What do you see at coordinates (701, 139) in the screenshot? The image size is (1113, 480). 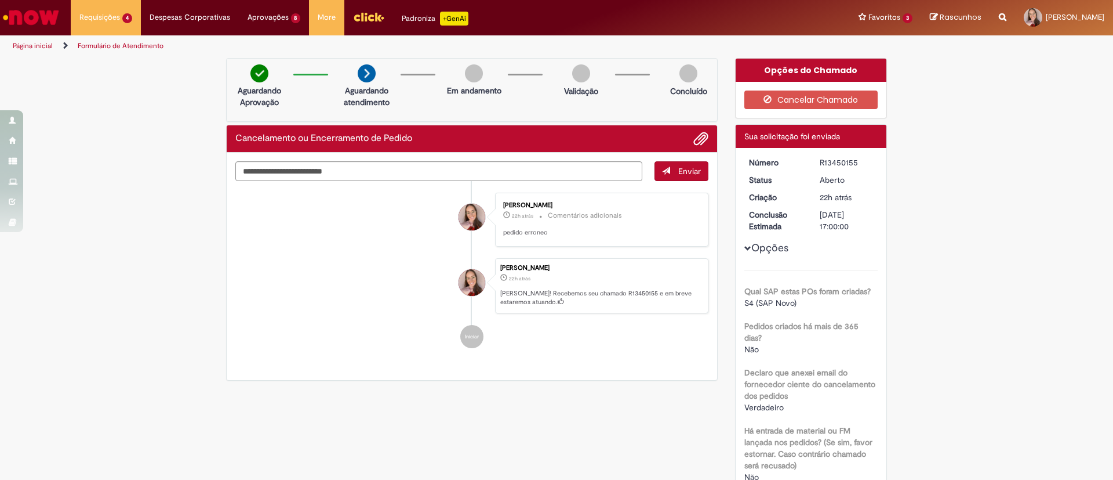 I see `button: Adicionar anexos` at bounding box center [701, 139].